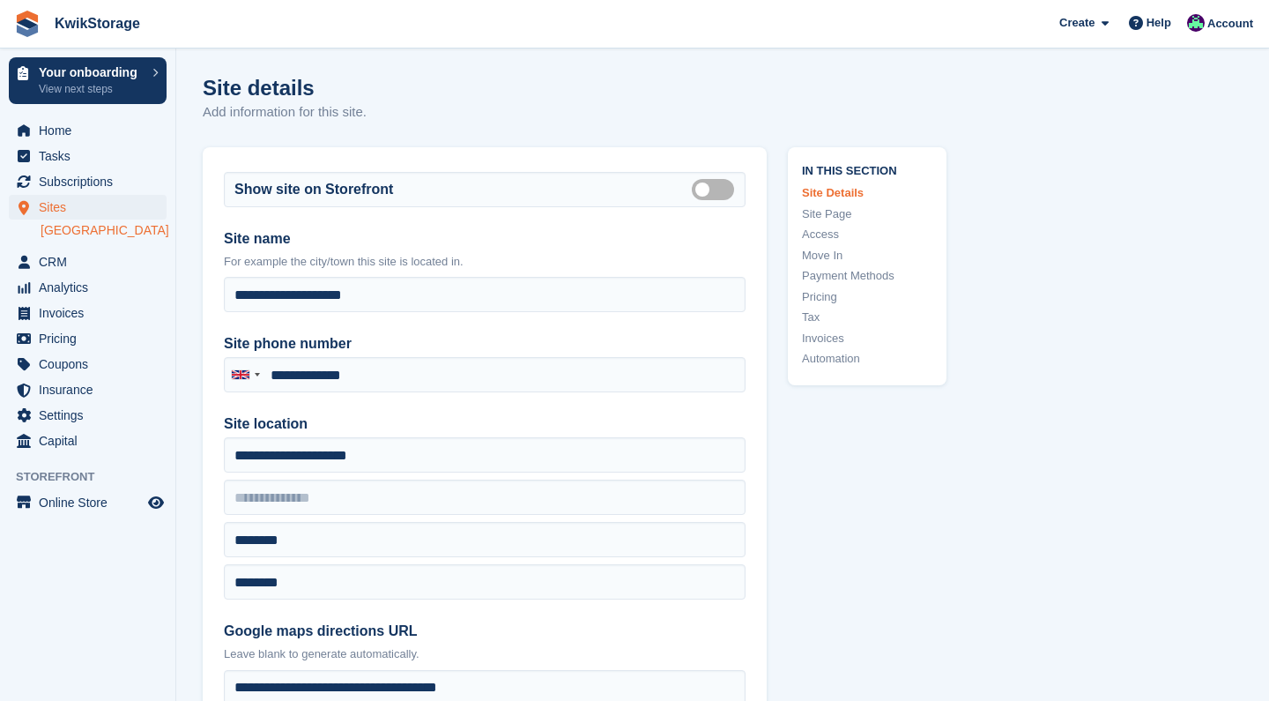 This screenshot has width=1269, height=701. I want to click on span: Pricing, so click(92, 338).